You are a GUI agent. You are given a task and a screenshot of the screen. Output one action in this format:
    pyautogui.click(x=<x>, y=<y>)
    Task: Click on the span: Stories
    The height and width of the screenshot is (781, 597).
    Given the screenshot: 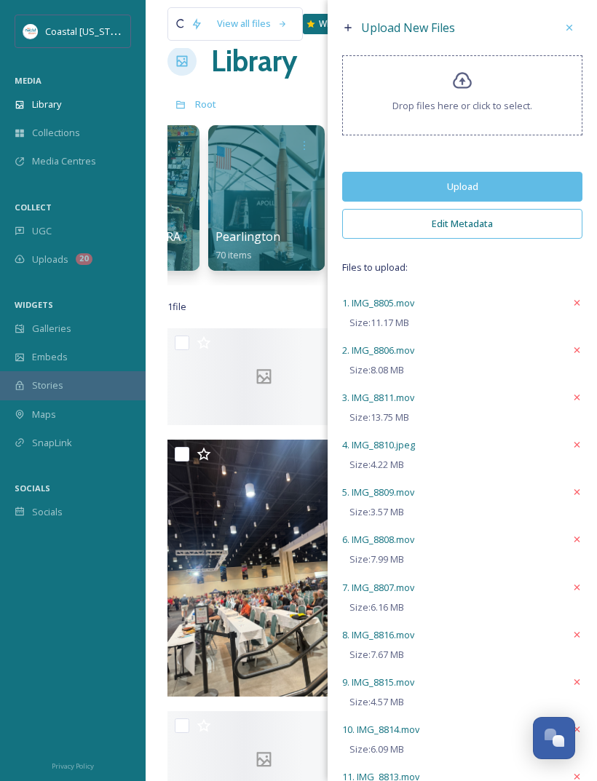 What is the action you would take?
    pyautogui.click(x=47, y=385)
    